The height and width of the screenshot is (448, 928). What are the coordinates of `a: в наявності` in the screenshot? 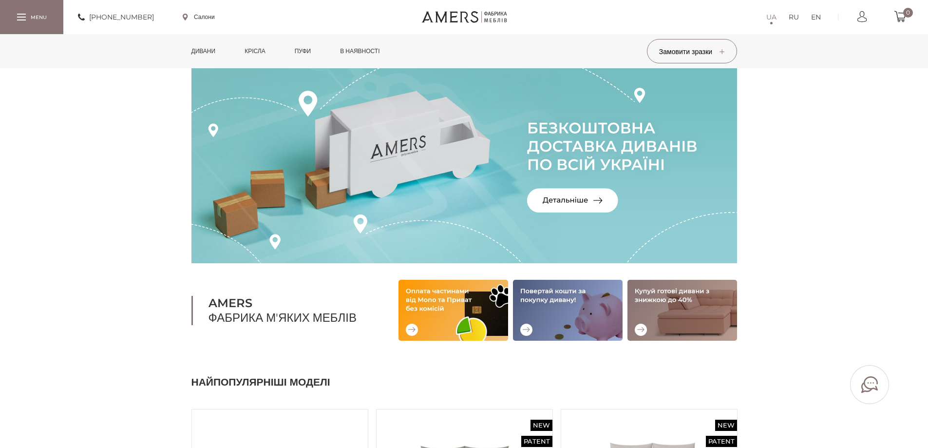 It's located at (360, 51).